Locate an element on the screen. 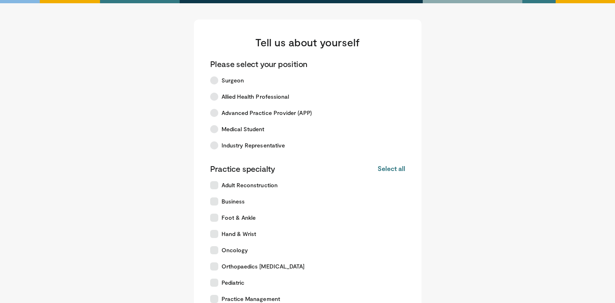  span: Practice Management is located at coordinates (251, 299).